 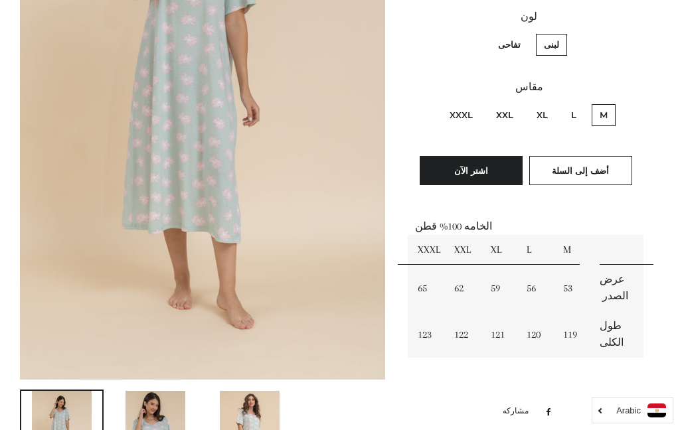 What do you see at coordinates (426, 250) in the screenshot?
I see `td: XXXL` at bounding box center [426, 250].